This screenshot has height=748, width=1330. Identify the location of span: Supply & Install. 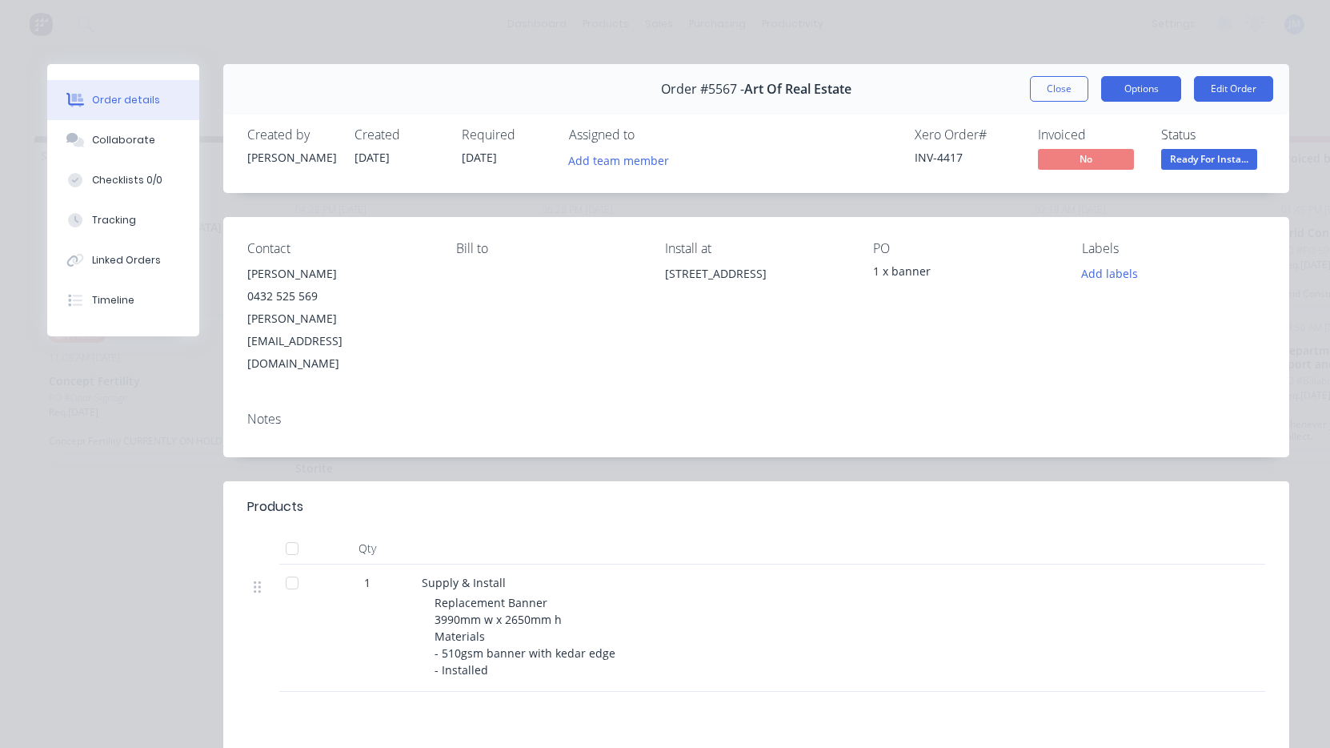
(463, 582).